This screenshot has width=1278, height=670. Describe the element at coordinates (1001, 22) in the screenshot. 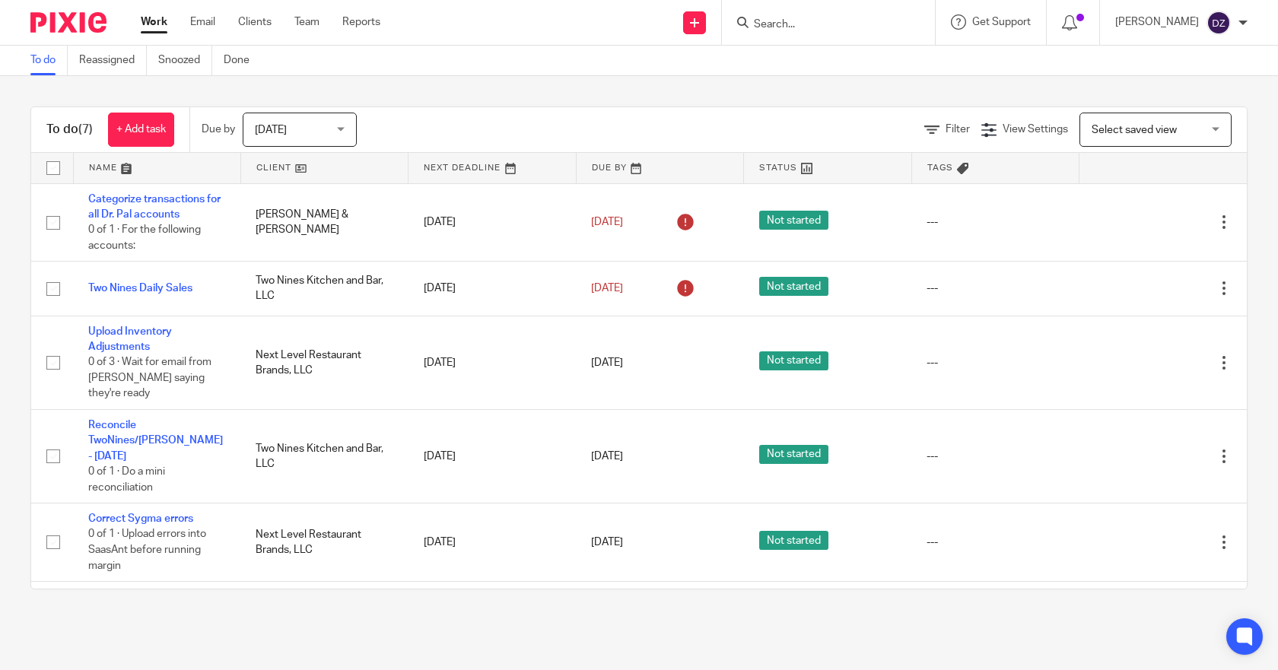

I see `span: Get Support` at that location.